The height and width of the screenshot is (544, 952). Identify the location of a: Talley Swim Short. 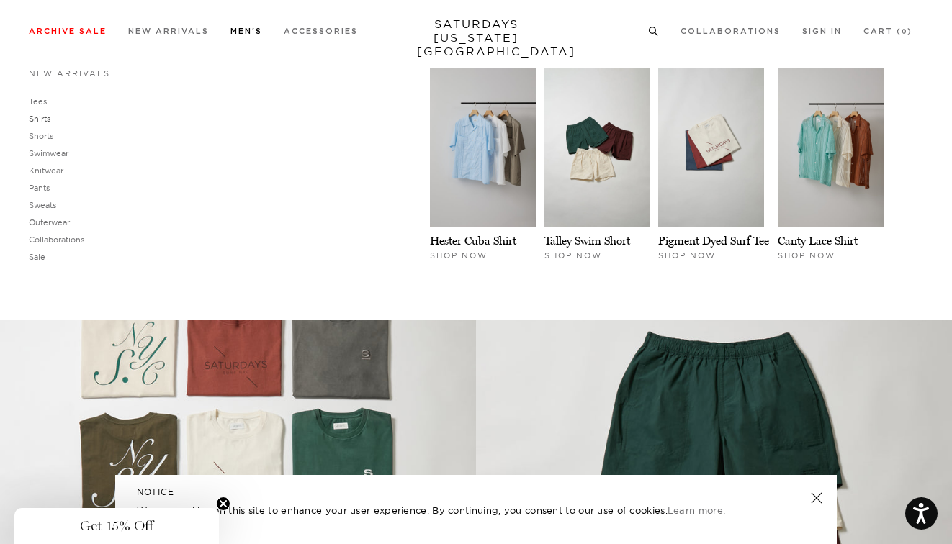
(587, 241).